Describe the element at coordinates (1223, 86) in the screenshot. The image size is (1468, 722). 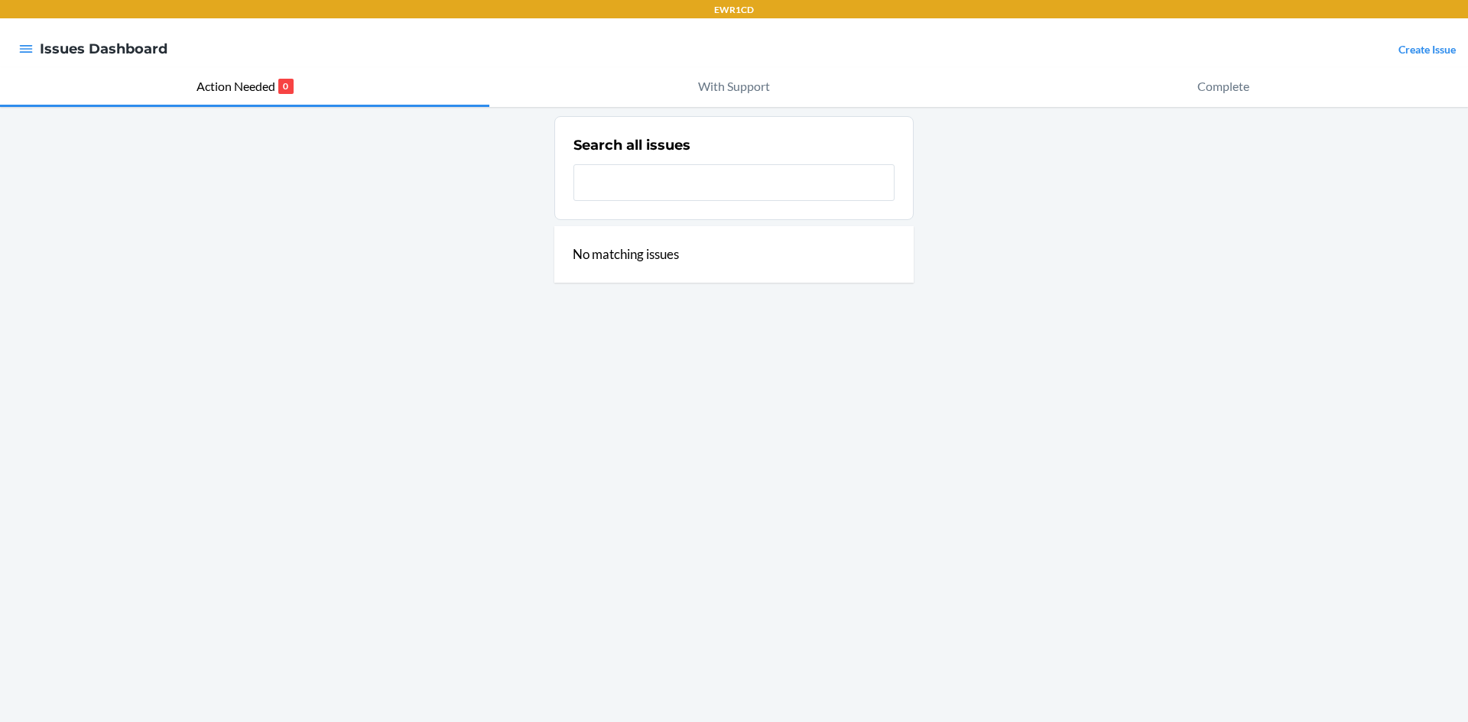
I see `p: Complete` at that location.